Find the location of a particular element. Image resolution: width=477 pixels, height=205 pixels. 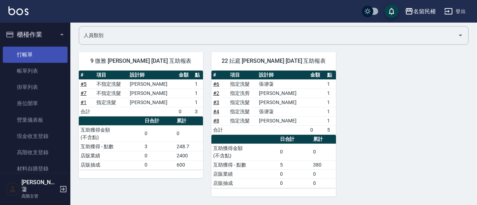

a: 材料自購登錄 is located at coordinates (35, 168).